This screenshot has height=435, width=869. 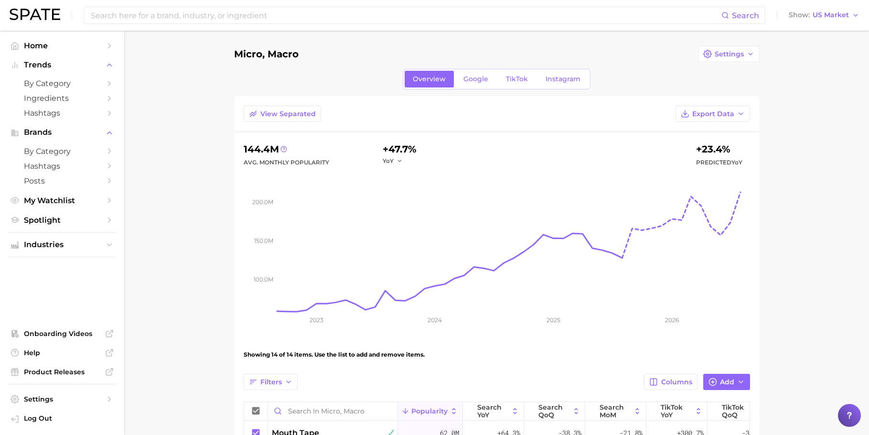 I want to click on a: Google, so click(x=476, y=79).